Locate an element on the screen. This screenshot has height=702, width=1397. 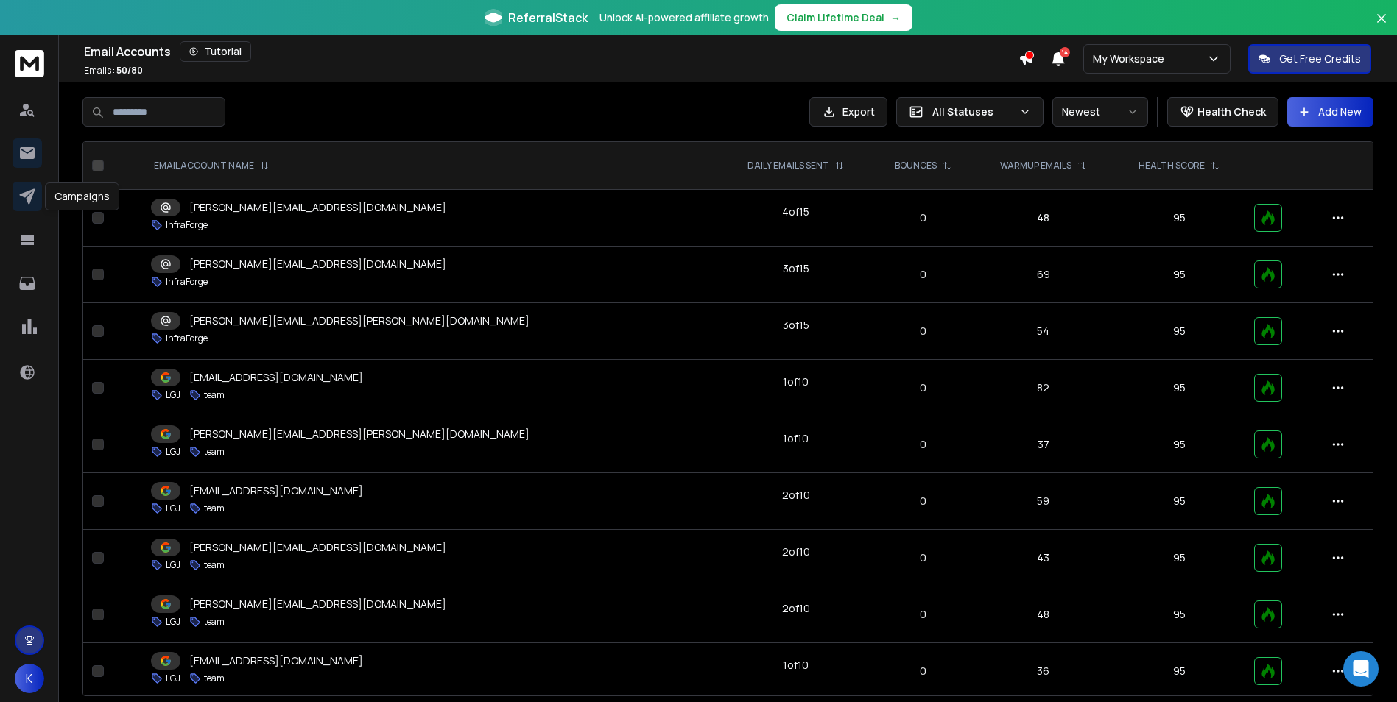
button: Tutorial is located at coordinates (215, 52).